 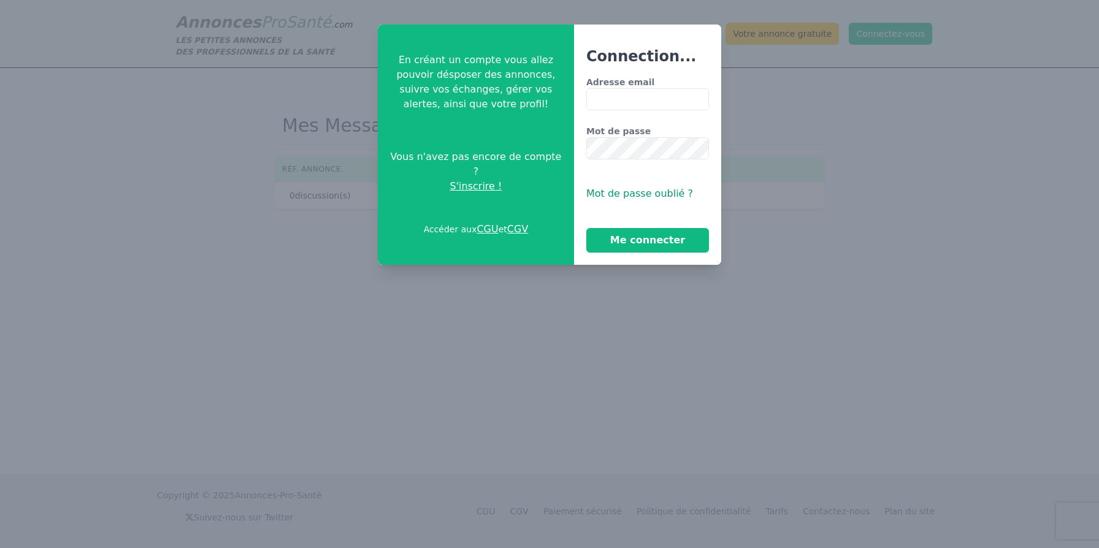 What do you see at coordinates (648, 131) in the screenshot?
I see `label: Mot de passe` at bounding box center [648, 131].